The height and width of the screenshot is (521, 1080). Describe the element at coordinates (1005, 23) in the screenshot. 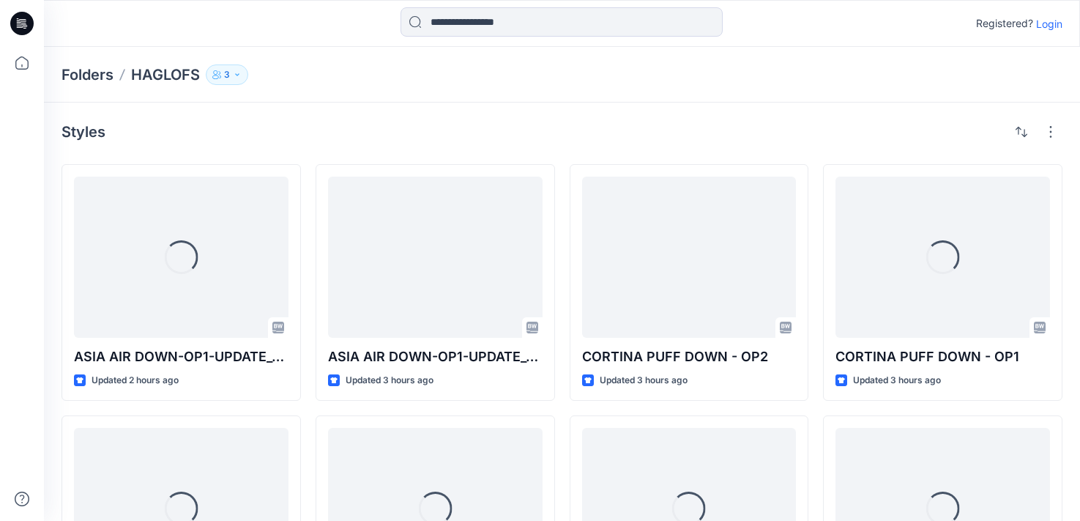

I see `p: Registered?` at that location.